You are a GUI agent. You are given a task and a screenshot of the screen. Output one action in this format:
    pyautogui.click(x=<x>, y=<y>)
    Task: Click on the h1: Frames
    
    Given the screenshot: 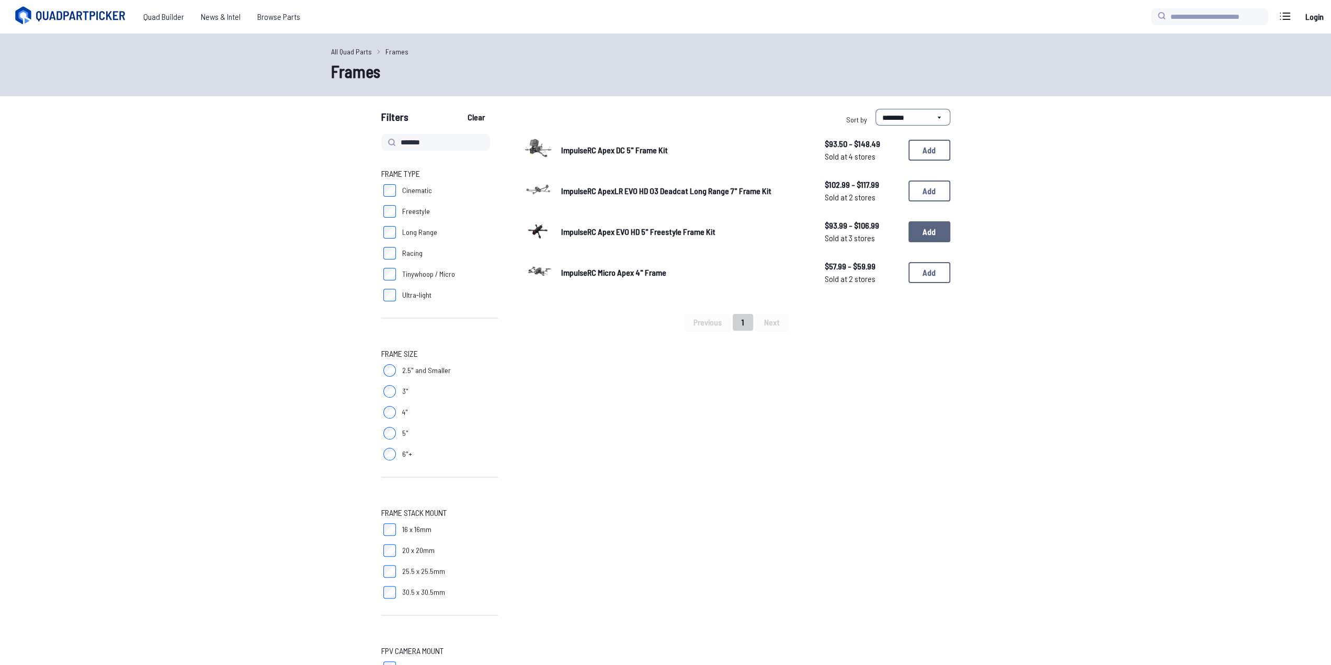 What is the action you would take?
    pyautogui.click(x=666, y=71)
    